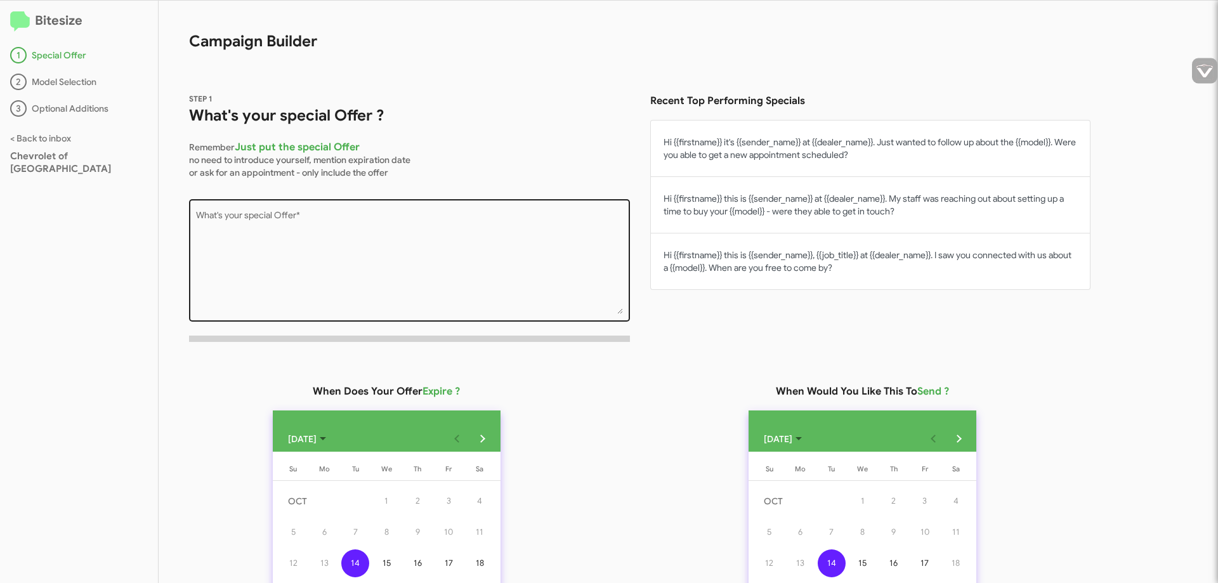 The height and width of the screenshot is (583, 1218). What do you see at coordinates (448, 500) in the screenshot?
I see `button: October 3, 2025` at bounding box center [448, 500].